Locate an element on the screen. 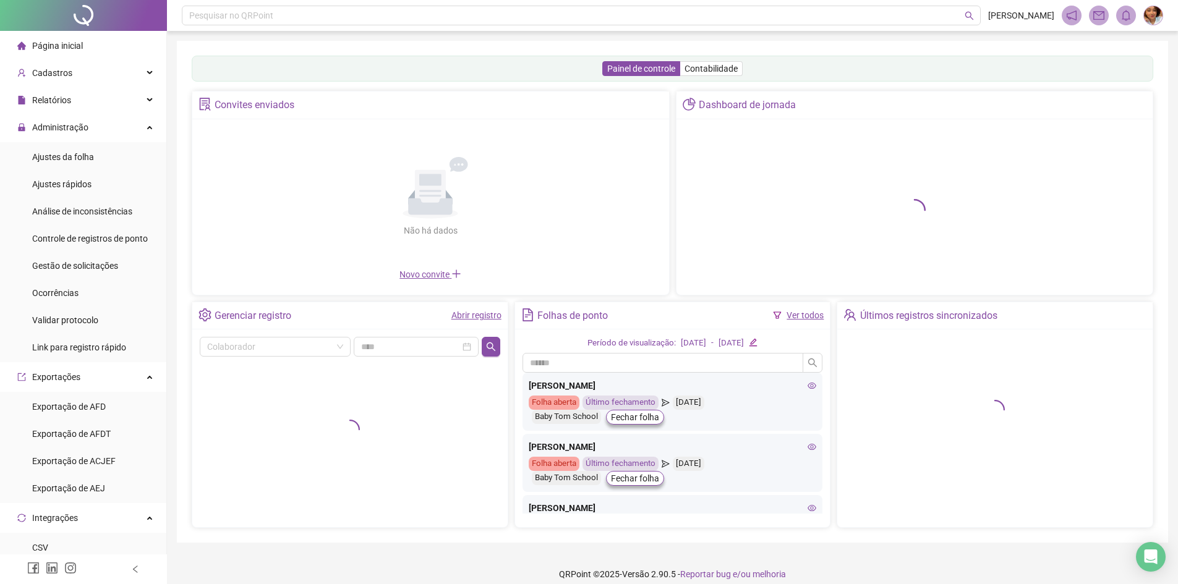  span: mail is located at coordinates (1099, 15).